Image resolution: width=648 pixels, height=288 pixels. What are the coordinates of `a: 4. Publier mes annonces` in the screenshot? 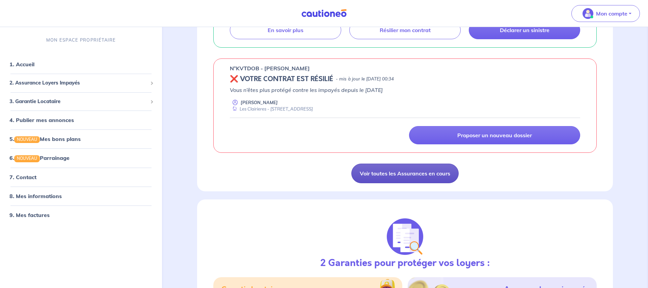 It's located at (42, 120).